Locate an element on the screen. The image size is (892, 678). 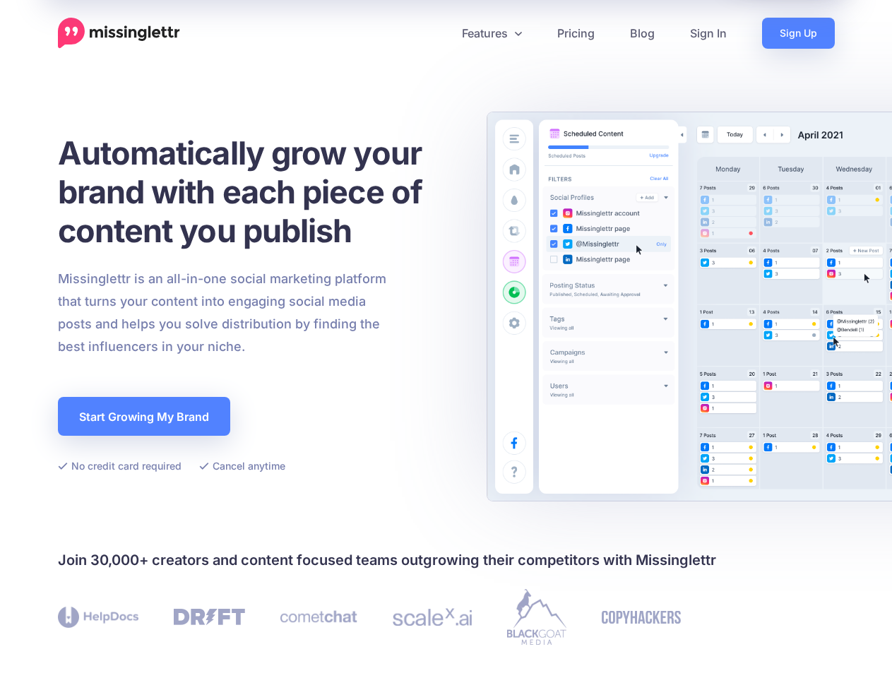
a: Sign In is located at coordinates (708, 33).